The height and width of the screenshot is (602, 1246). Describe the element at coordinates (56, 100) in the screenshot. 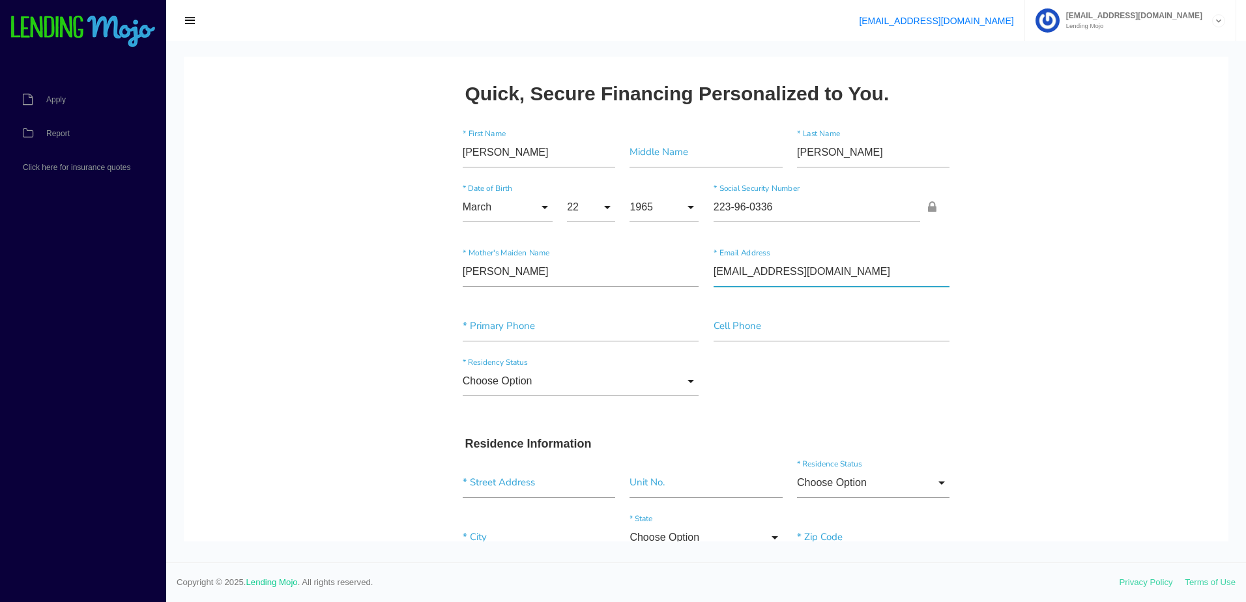

I see `span: Apply` at that location.